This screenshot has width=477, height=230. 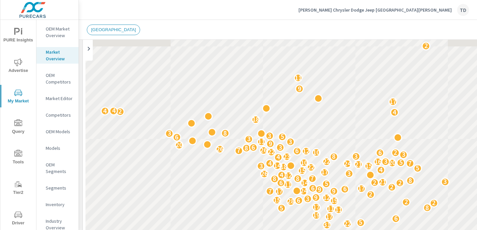 I want to click on p: 21, so click(x=359, y=164).